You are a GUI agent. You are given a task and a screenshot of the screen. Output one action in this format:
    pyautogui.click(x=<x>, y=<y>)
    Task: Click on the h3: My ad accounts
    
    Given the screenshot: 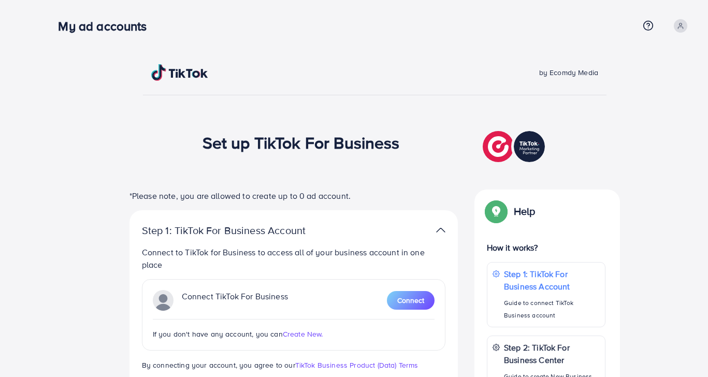 What is the action you would take?
    pyautogui.click(x=106, y=26)
    